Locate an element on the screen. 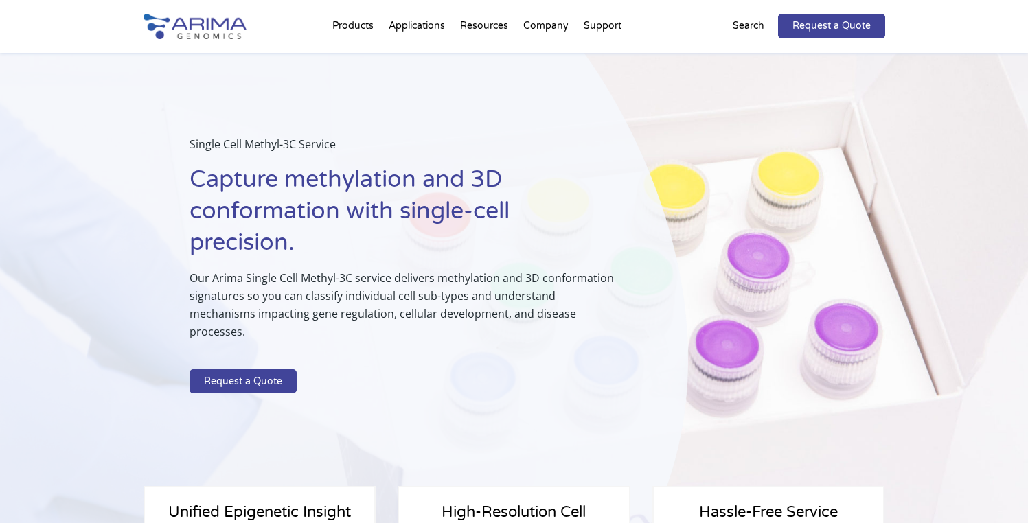 The image size is (1028, 523). img: Arima-Genomics-logo is located at coordinates (195, 26).